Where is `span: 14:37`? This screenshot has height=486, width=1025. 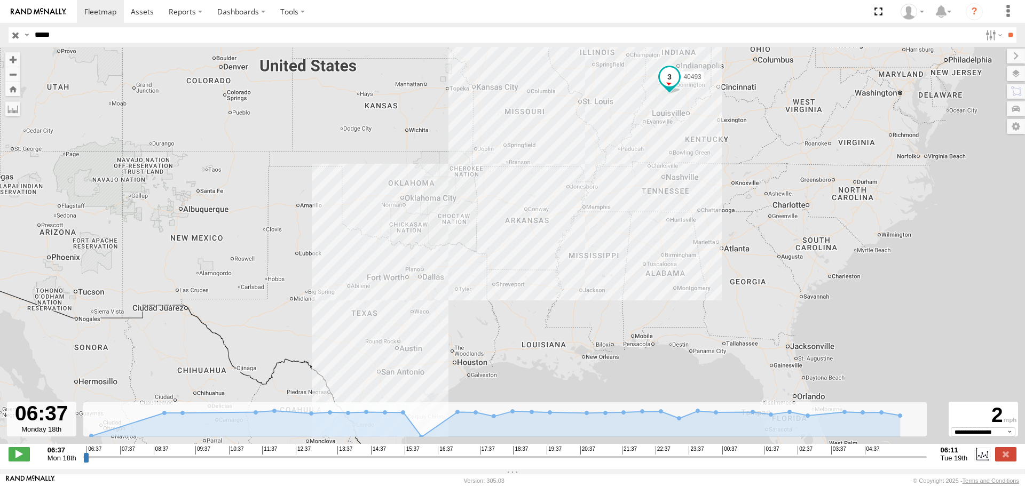 span: 14:37 is located at coordinates (379, 451).